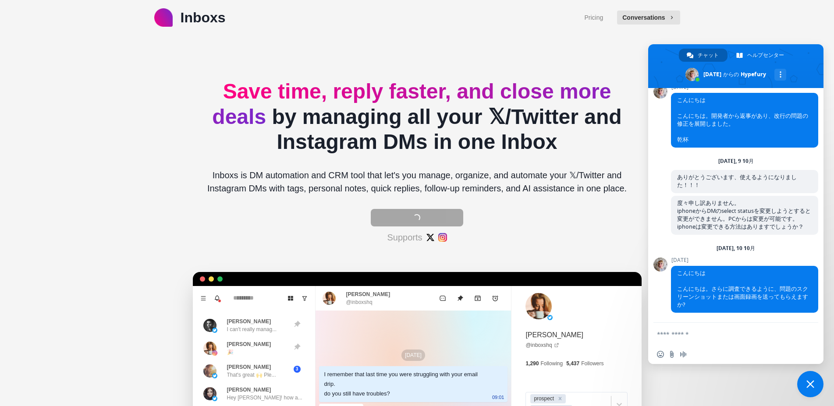 The width and height of the screenshot is (834, 406). Describe the element at coordinates (737, 181) in the screenshot. I see `span: ありがとうございます、使えるようになりました！！！` at that location.